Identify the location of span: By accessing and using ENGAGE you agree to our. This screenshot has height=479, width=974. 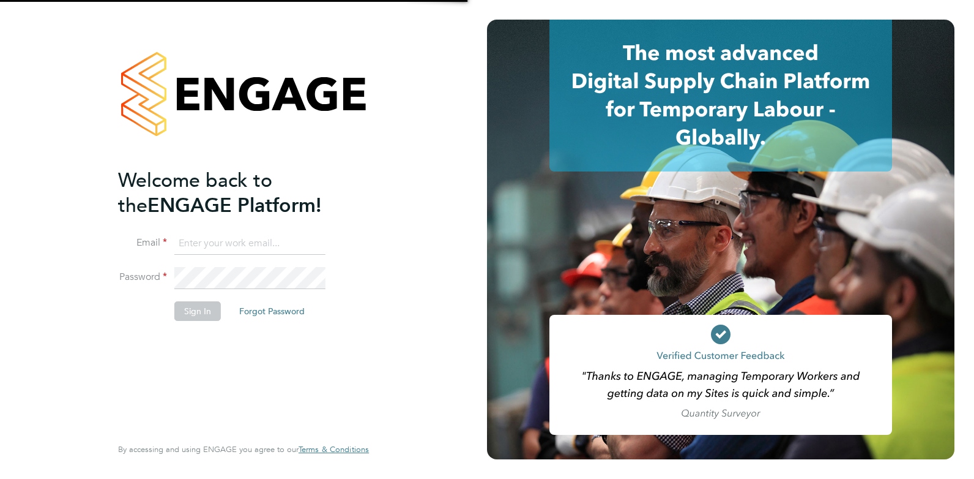
(244, 449).